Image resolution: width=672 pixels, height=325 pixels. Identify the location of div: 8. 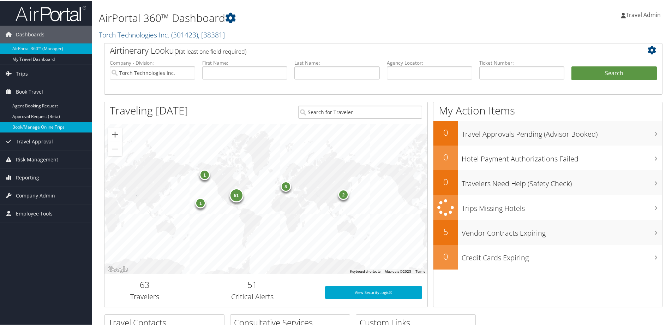
(286, 185).